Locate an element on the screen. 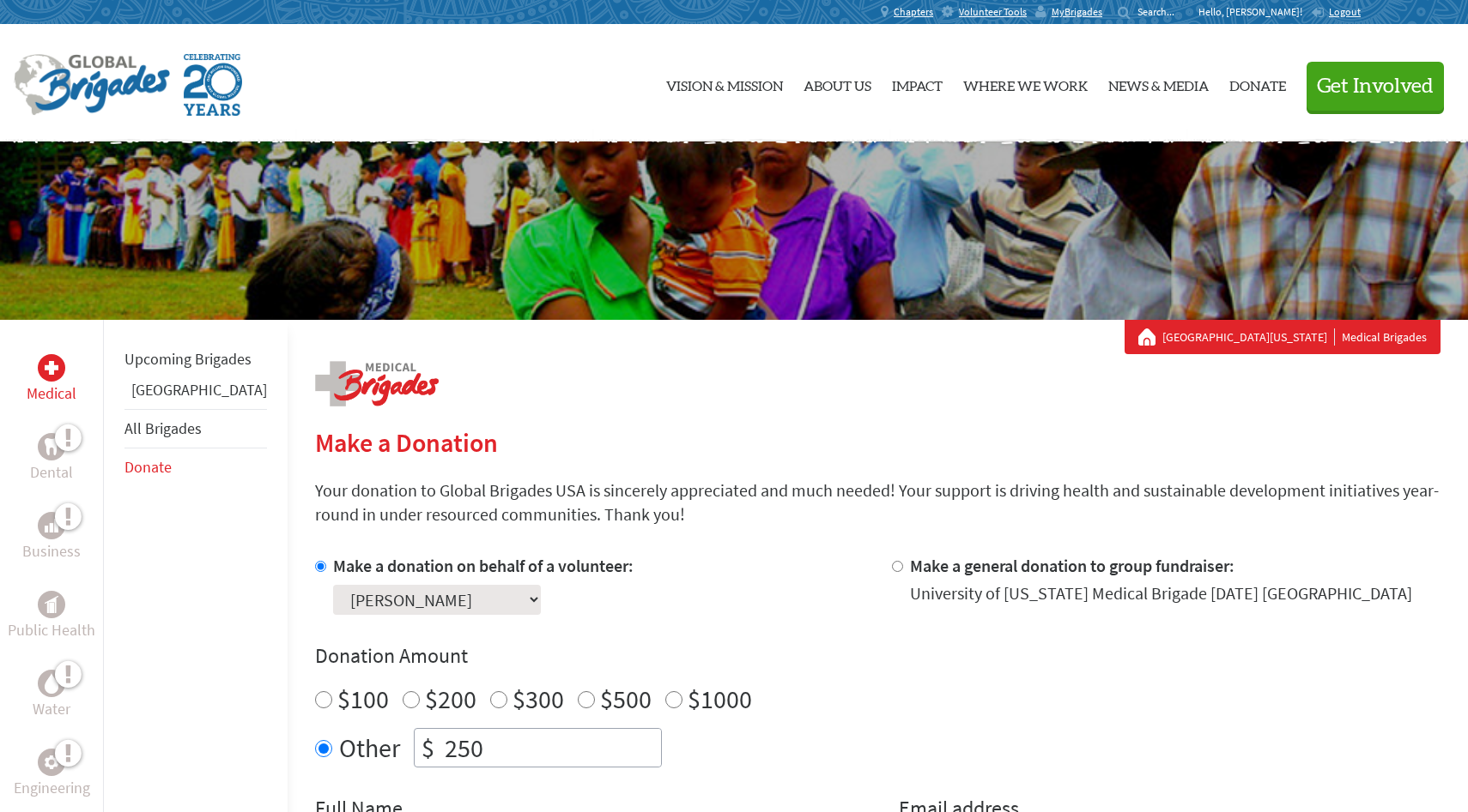 This screenshot has height=812, width=1468. label: Other is located at coordinates (369, 748).